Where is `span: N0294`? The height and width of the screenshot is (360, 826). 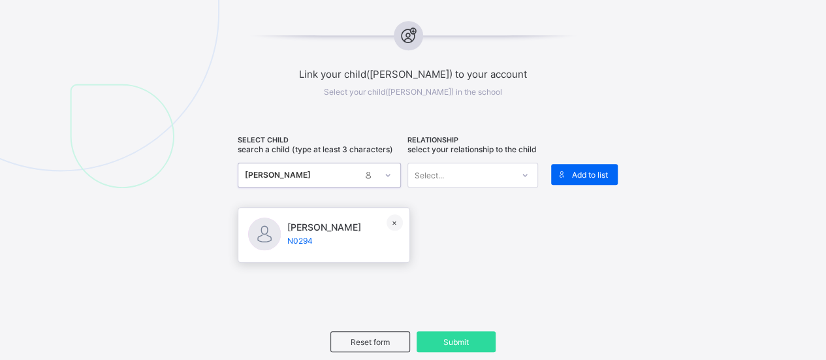 span: N0294 is located at coordinates (324, 240).